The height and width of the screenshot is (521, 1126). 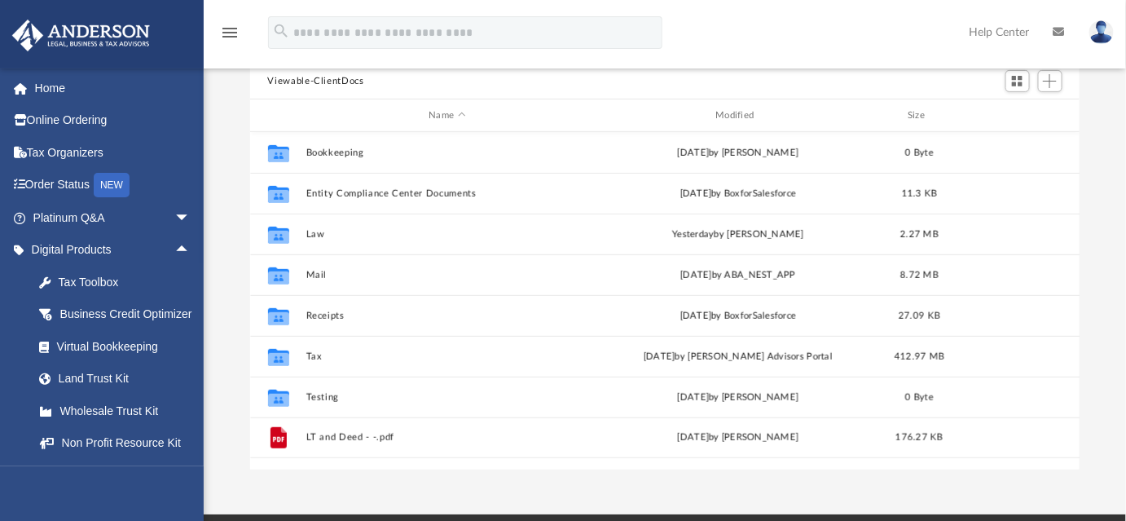 What do you see at coordinates (125, 346) in the screenshot?
I see `div: Virtual Bookkeeping` at bounding box center [125, 346].